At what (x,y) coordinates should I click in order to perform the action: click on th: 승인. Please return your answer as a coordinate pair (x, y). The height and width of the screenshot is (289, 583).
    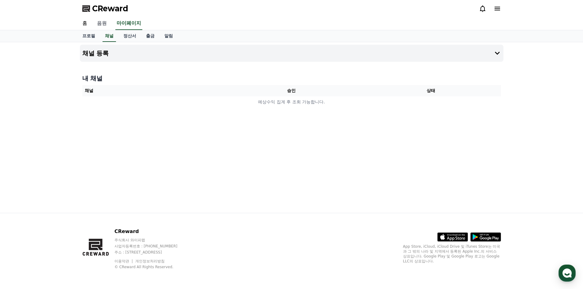
    Looking at the image, I should click on (291, 91).